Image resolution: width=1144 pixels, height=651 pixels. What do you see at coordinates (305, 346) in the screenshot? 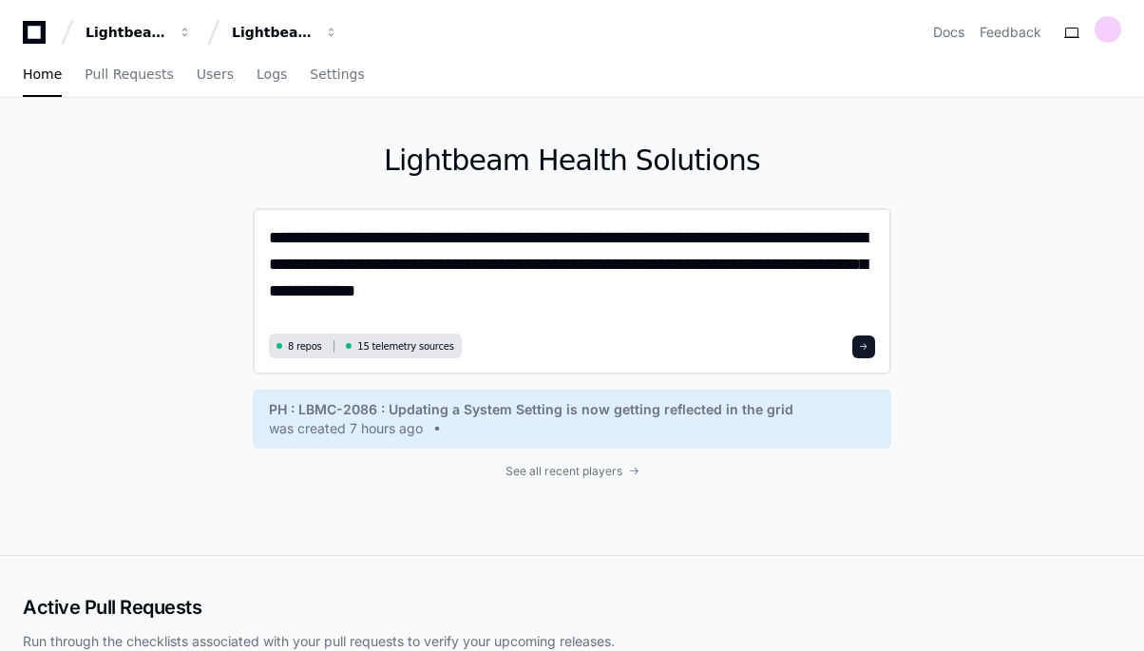
I see `span: 8 repos` at bounding box center [305, 346].